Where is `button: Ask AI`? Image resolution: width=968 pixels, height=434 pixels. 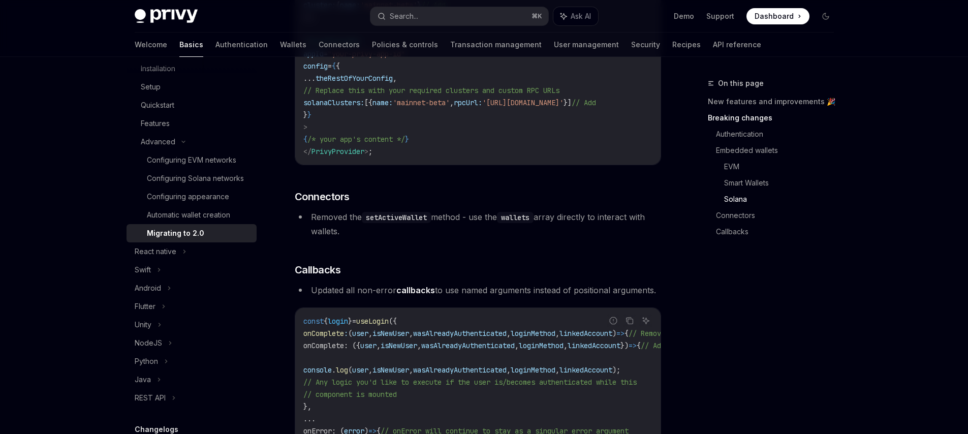
button: Ask AI is located at coordinates (576, 16).